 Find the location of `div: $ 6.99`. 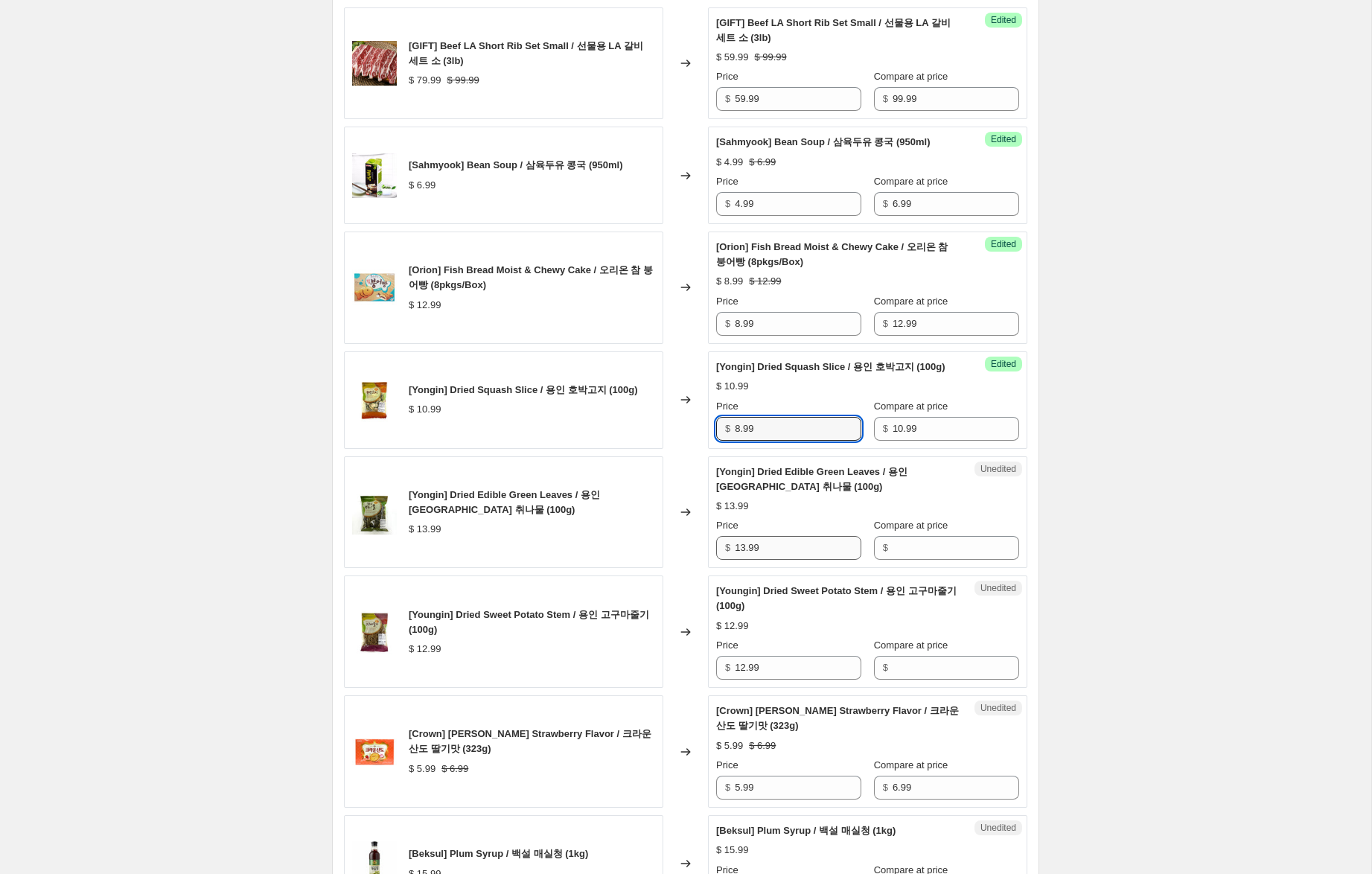

div: $ 6.99 is located at coordinates (422, 186).